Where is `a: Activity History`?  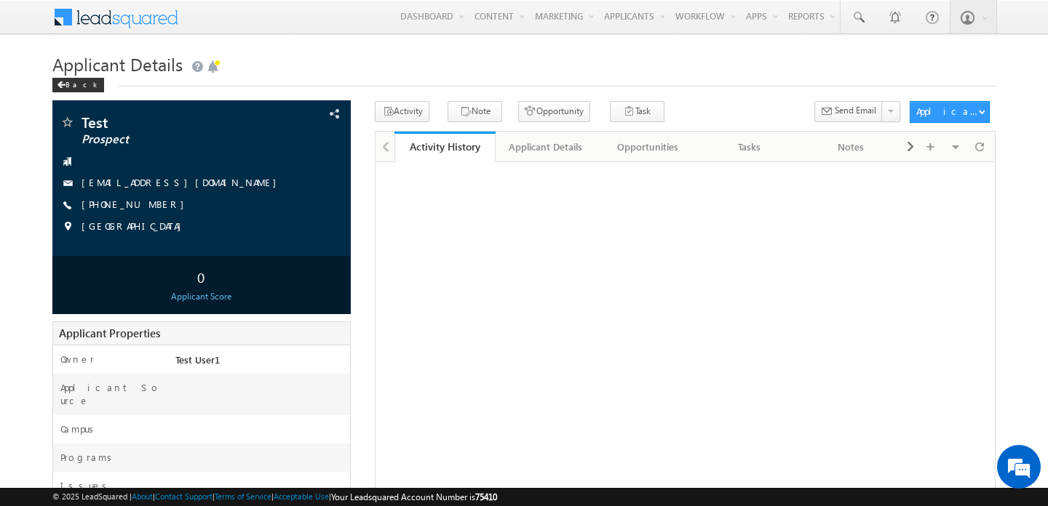 a: Activity History is located at coordinates (445, 147).